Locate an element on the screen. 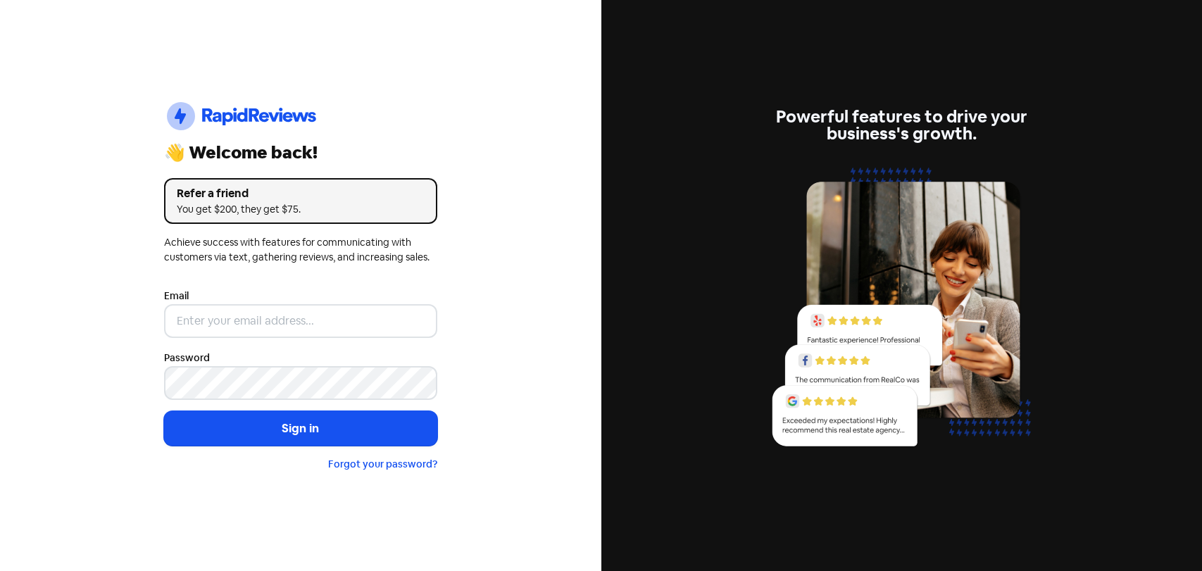 This screenshot has height=571, width=1202. label: Password is located at coordinates (187, 358).